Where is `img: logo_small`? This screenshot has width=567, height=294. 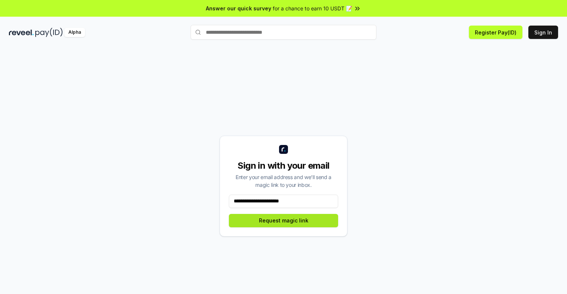
img: logo_small is located at coordinates (283, 150).